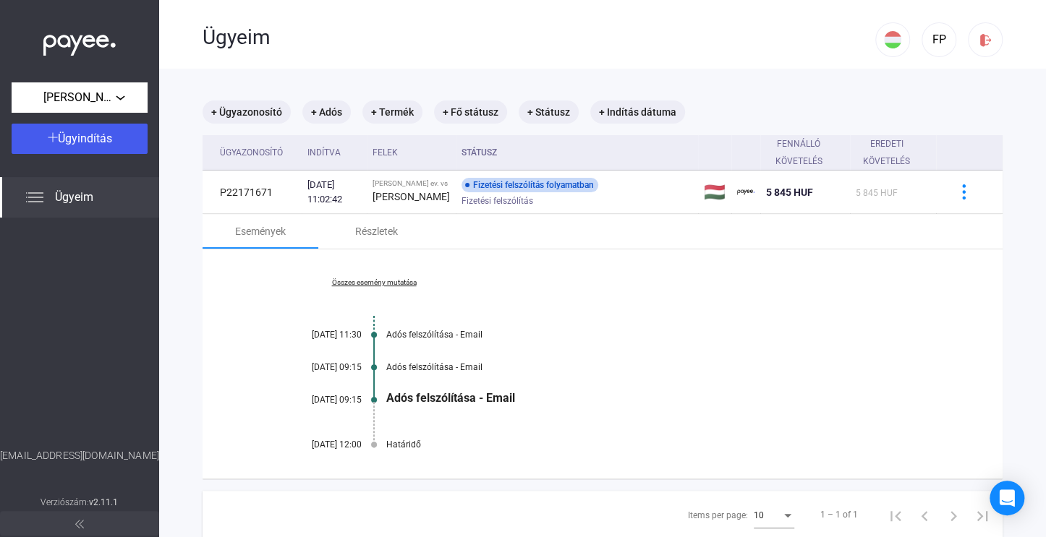 The height and width of the screenshot is (537, 1046). I want to click on div: Open Intercom Messenger, so click(1007, 498).